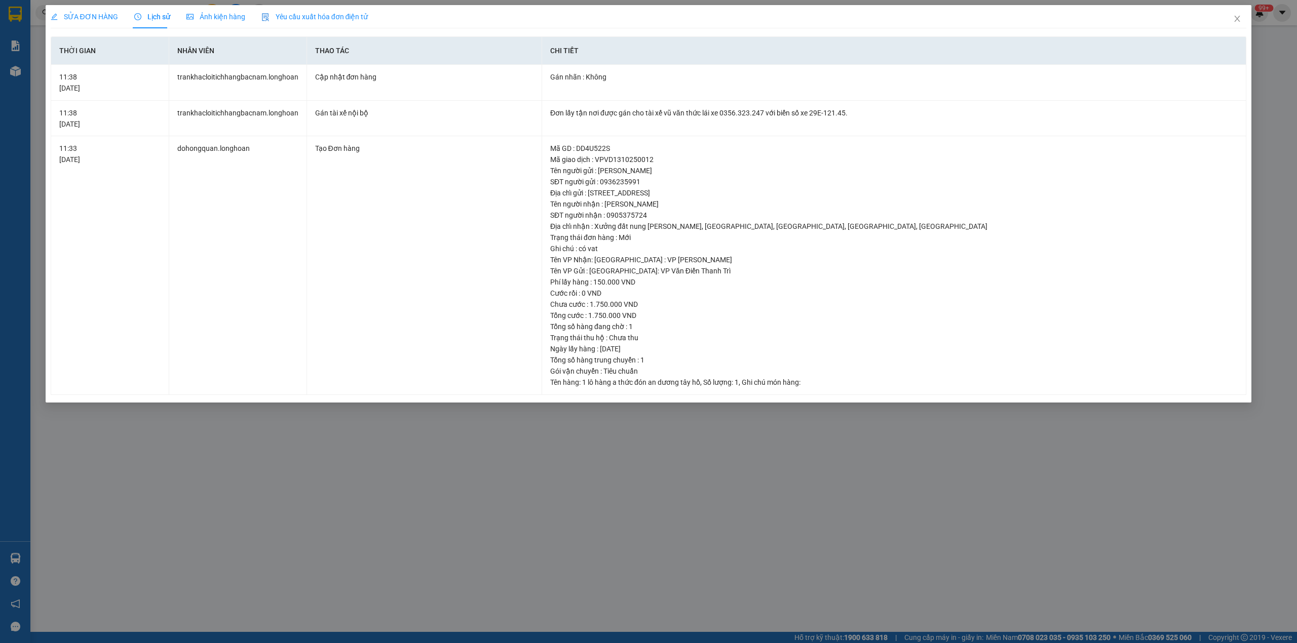 This screenshot has width=1297, height=643. What do you see at coordinates (893, 293) in the screenshot?
I see `div: Cước rồi : 0 VND` at bounding box center [893, 293].